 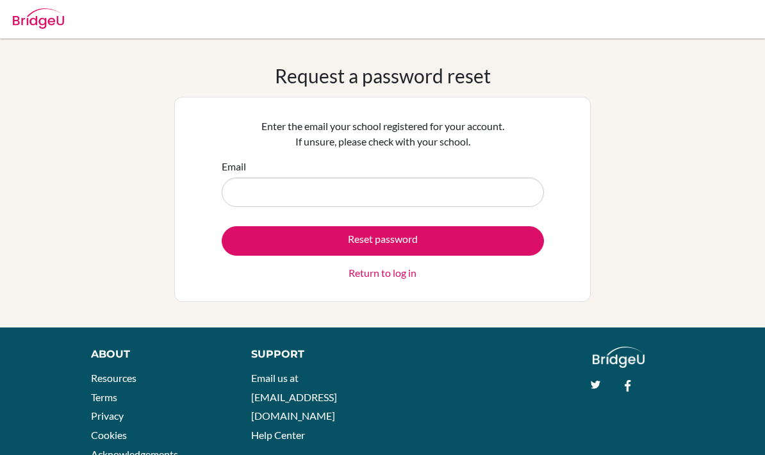 What do you see at coordinates (156, 354) in the screenshot?
I see `div: About` at bounding box center [156, 354].